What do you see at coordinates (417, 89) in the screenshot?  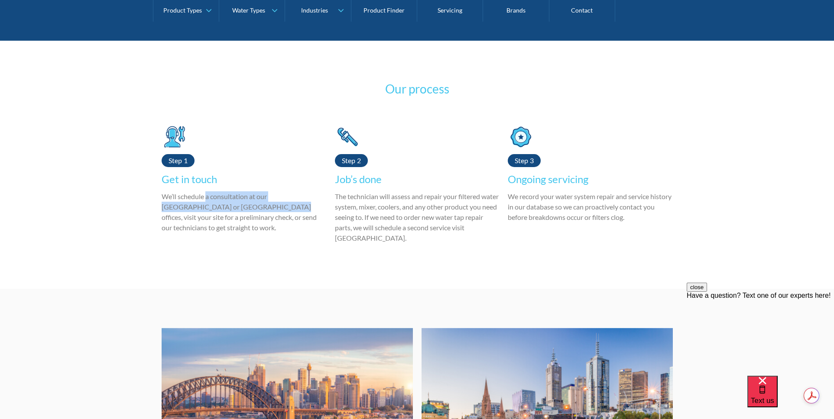 I see `h3: Our process` at bounding box center [417, 89].